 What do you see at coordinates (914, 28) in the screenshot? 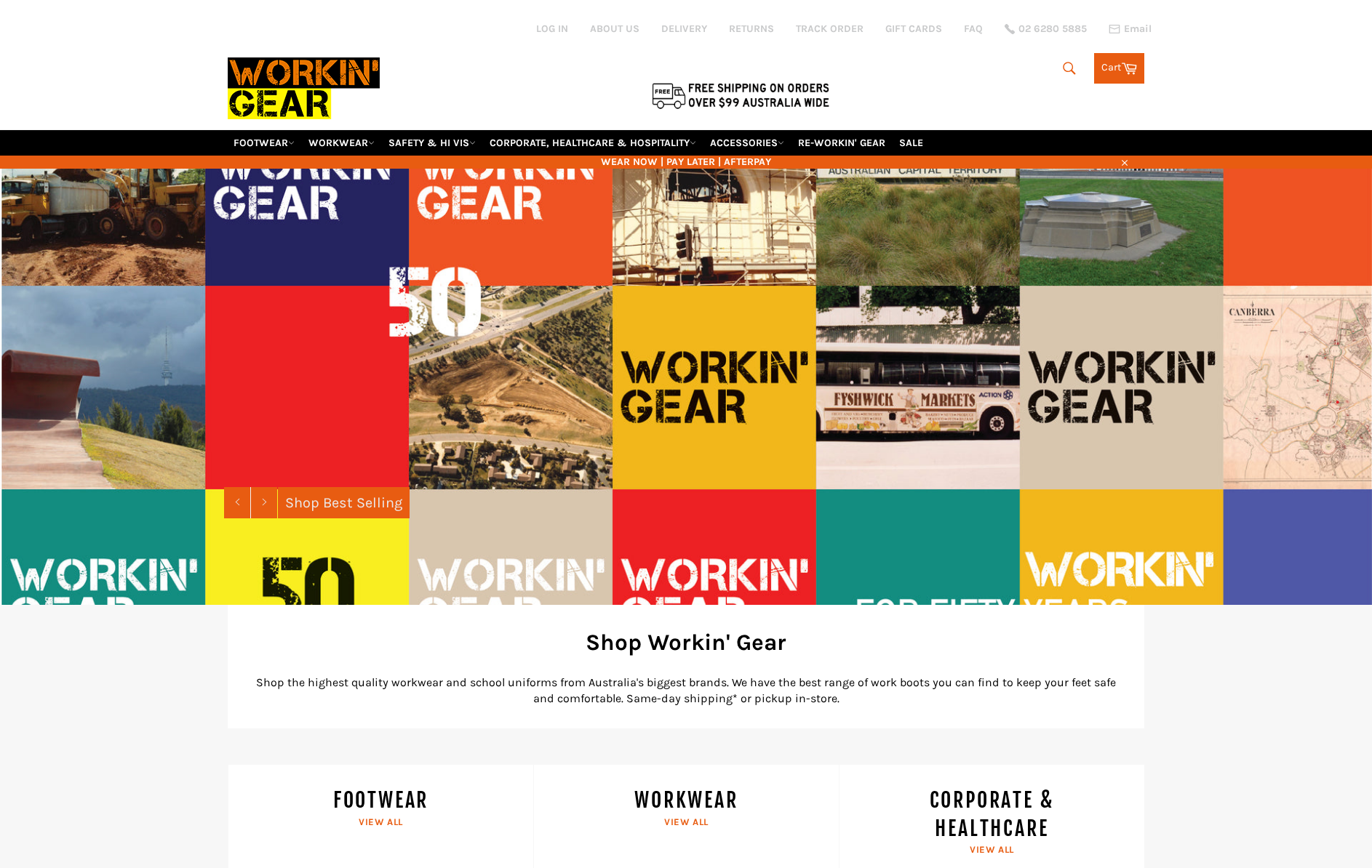
I see `a: GIFT CARDS` at bounding box center [914, 28].